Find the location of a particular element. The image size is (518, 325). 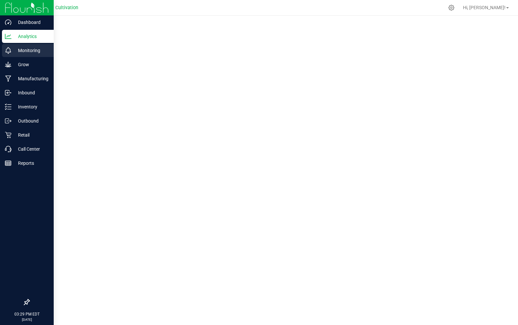

p: Inventory is located at coordinates (31, 107).